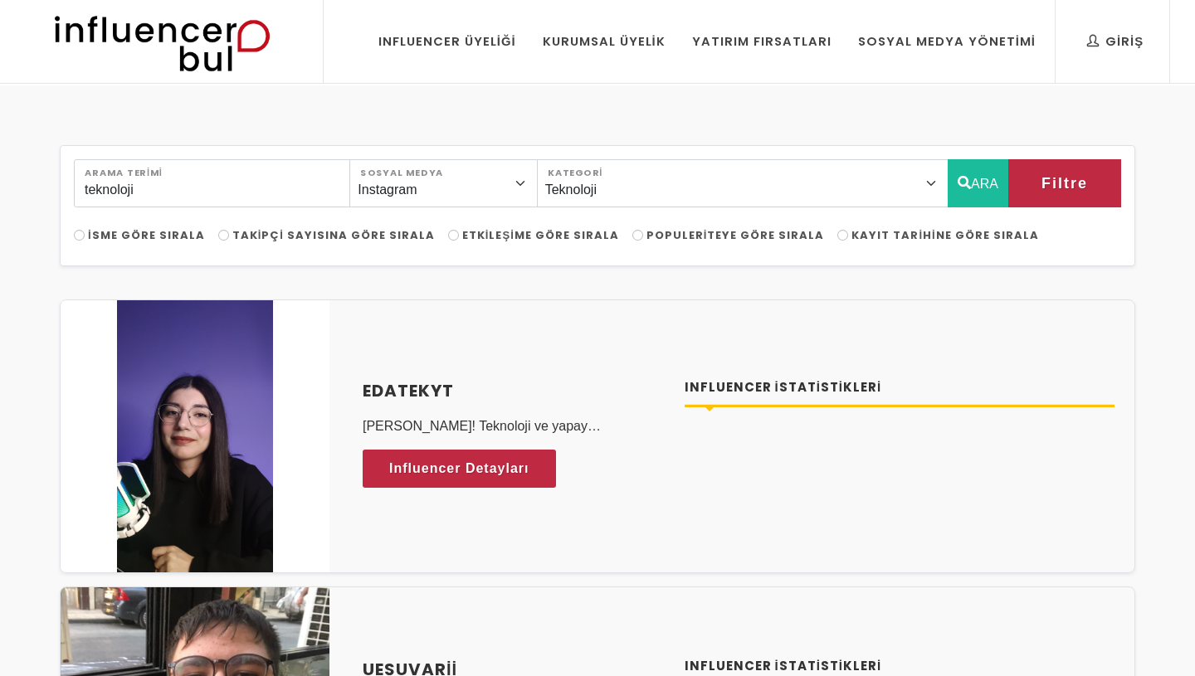  What do you see at coordinates (514, 391) in the screenshot?
I see `h4: edatekyt` at bounding box center [514, 391].